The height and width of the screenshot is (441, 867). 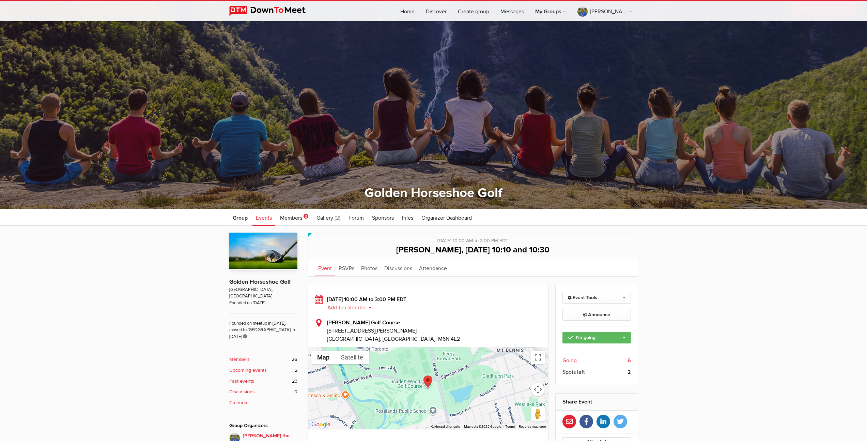 I want to click on span: Events, so click(x=264, y=218).